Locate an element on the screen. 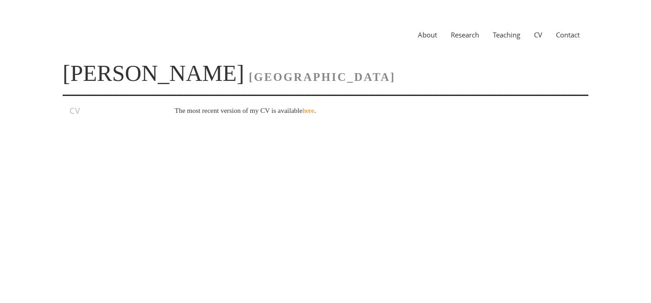  a: Teaching is located at coordinates (507, 35).